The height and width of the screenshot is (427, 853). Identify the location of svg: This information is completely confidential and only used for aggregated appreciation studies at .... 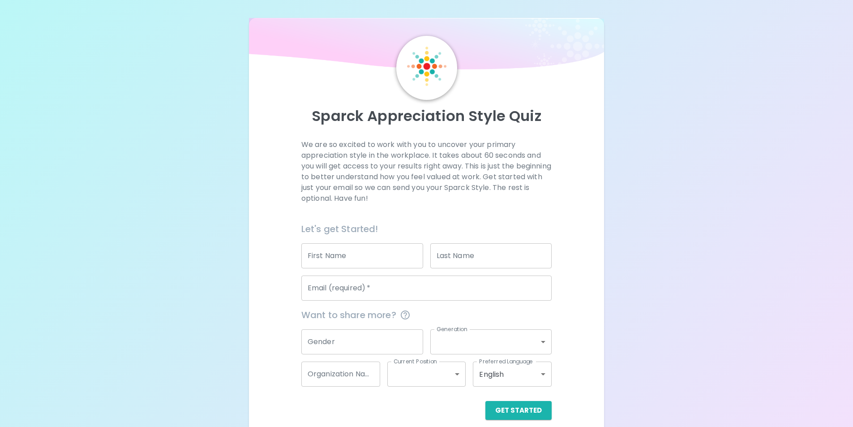
(405, 315).